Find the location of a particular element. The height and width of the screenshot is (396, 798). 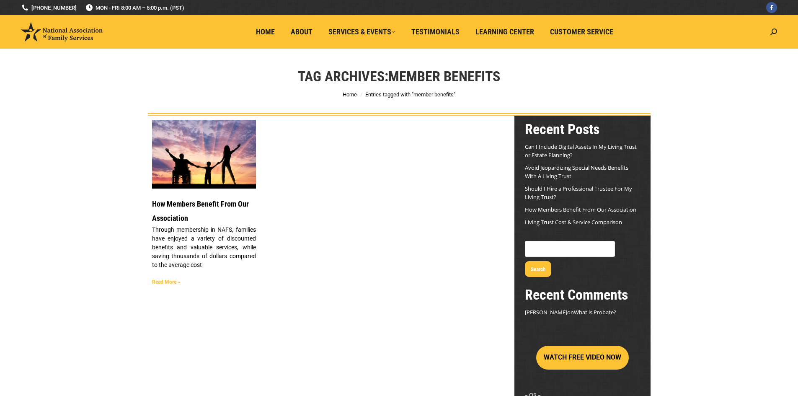

span: Entries tagged with "member benefits" is located at coordinates (410, 94).